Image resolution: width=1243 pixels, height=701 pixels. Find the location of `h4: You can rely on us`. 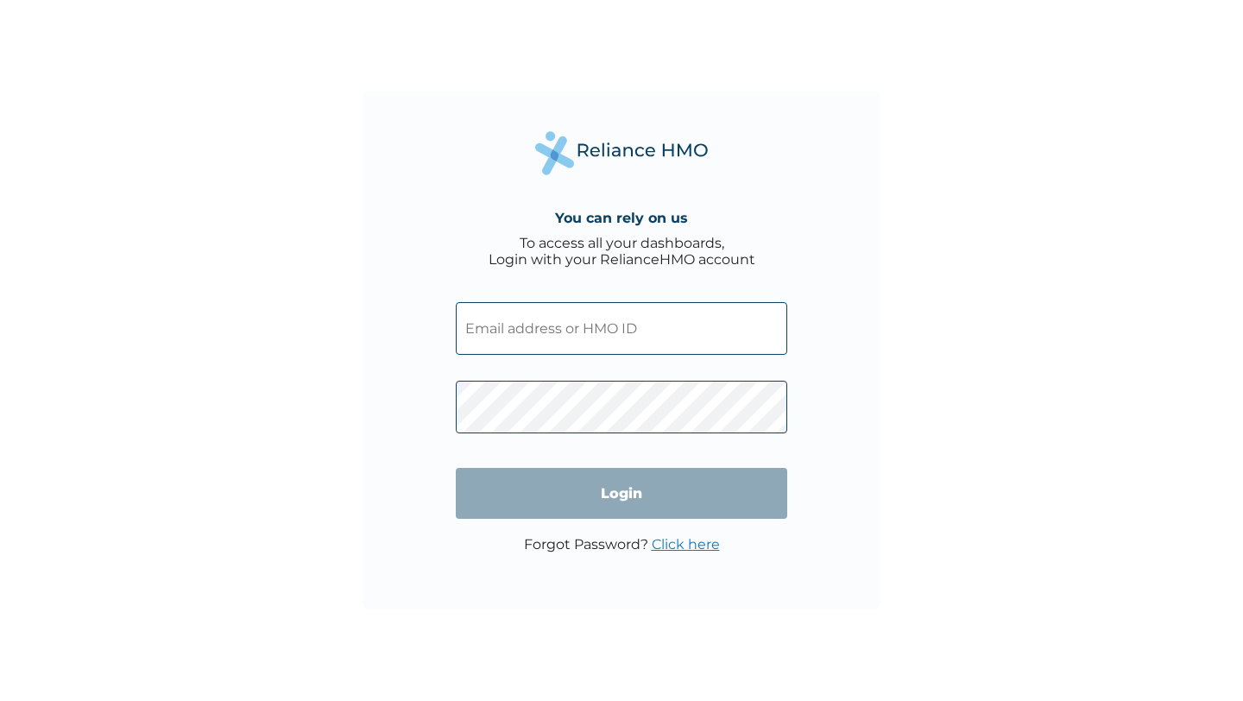

h4: You can rely on us is located at coordinates (621, 217).